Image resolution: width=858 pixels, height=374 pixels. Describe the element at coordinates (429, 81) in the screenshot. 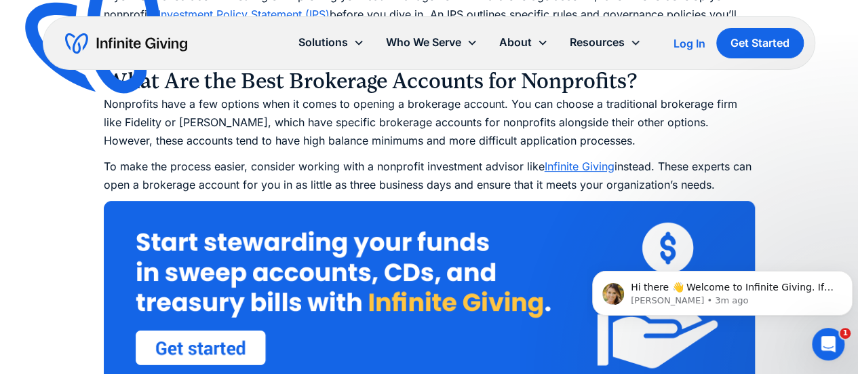

I see `h3: What Are the Best Brokerage Accounts for Nonprofits?` at that location.